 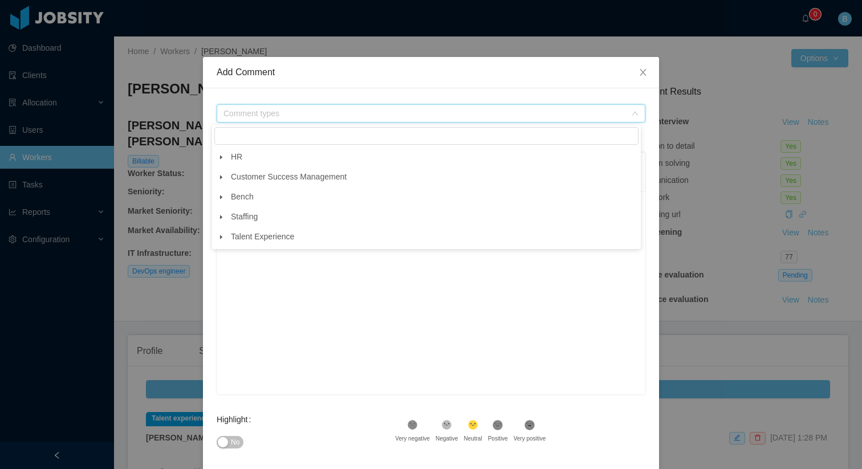 I want to click on span: No, so click(x=235, y=443).